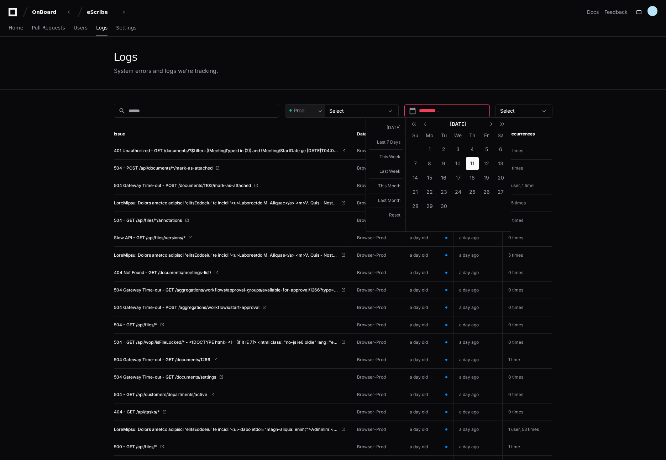  Describe the element at coordinates (429, 206) in the screenshot. I see `span: 29` at that location.